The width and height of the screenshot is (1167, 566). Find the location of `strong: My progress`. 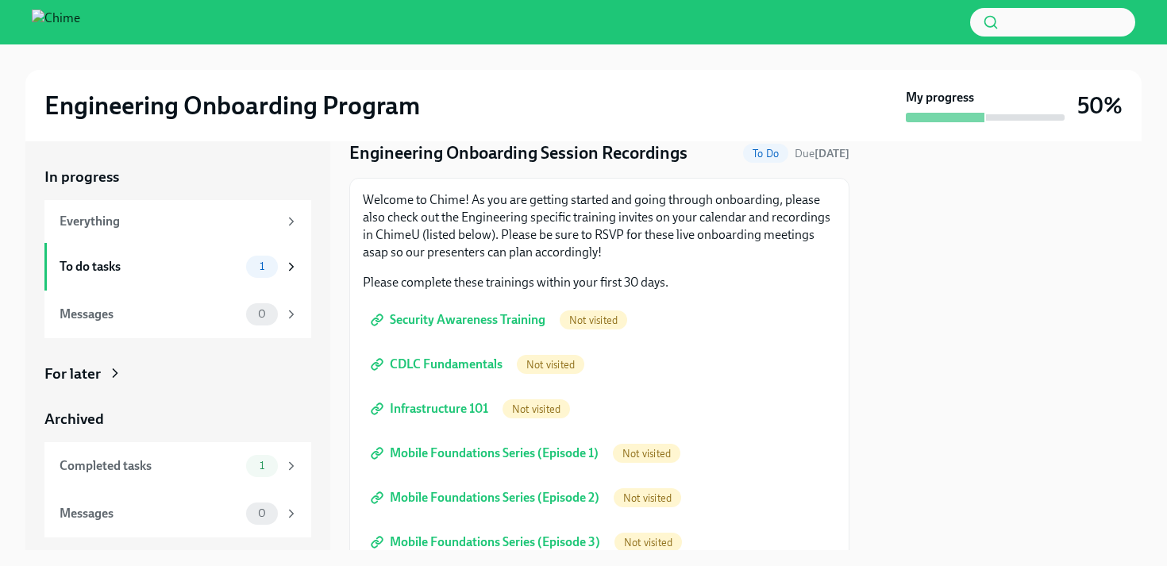

strong: My progress is located at coordinates (940, 98).